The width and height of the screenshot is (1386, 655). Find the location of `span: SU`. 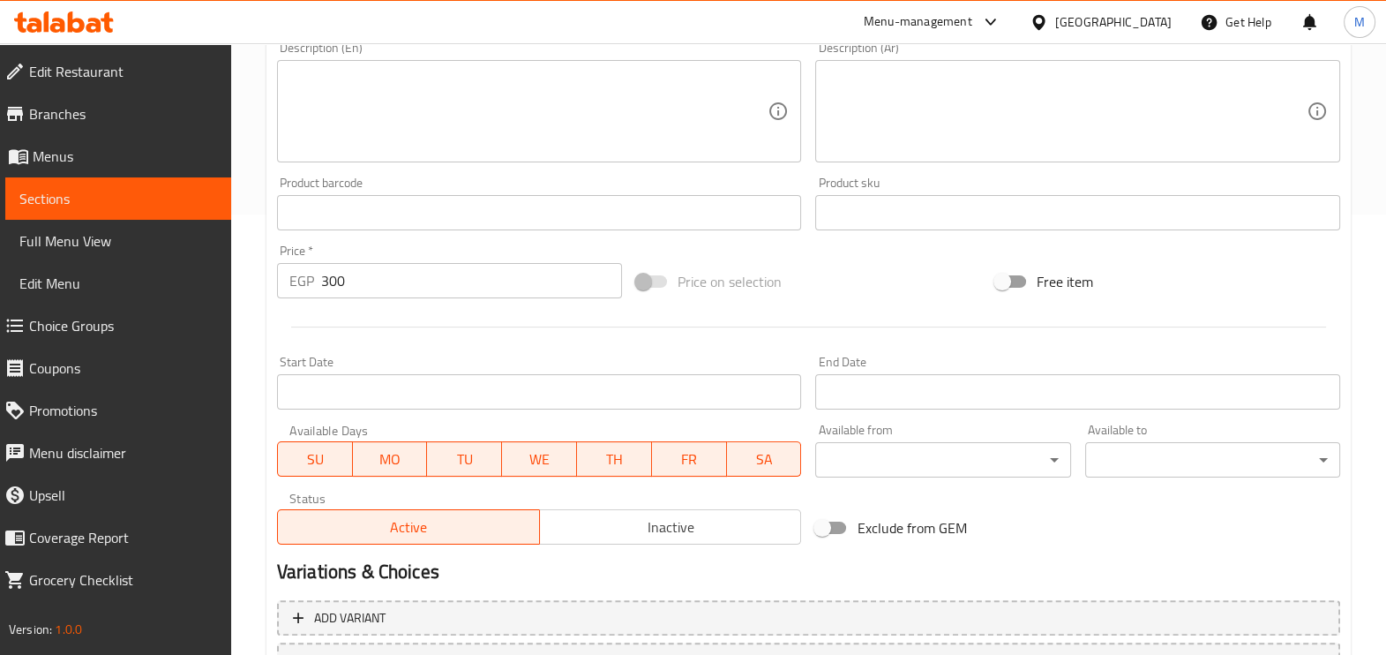

span: SU is located at coordinates (315, 459).